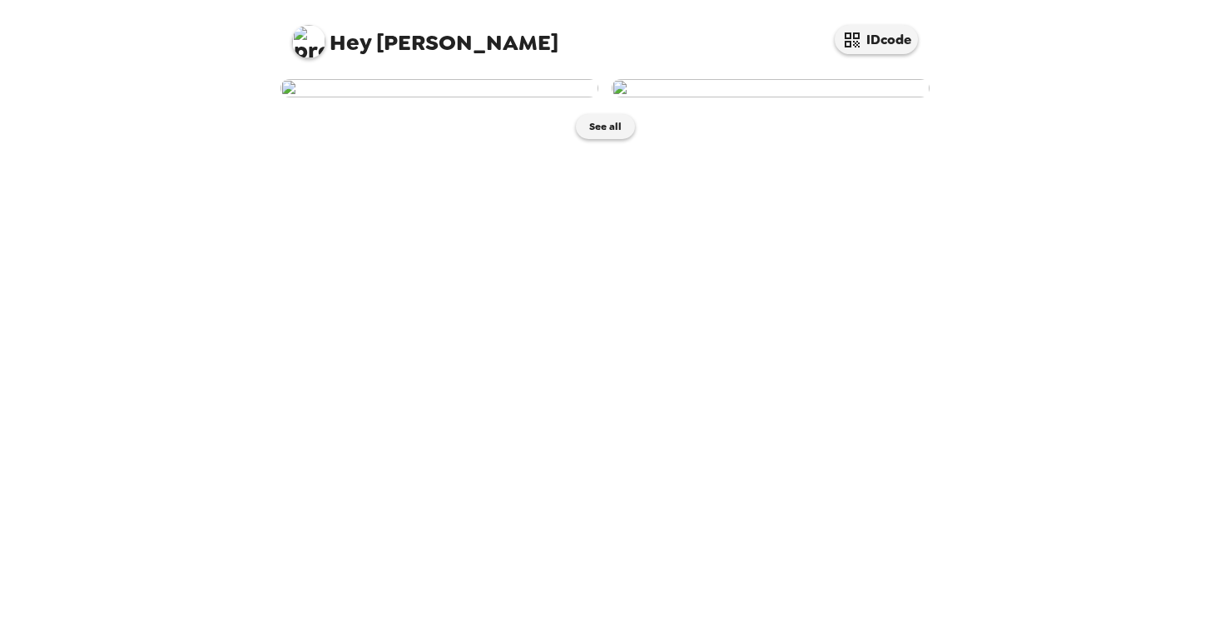  Describe the element at coordinates (605, 126) in the screenshot. I see `button: See all` at that location.